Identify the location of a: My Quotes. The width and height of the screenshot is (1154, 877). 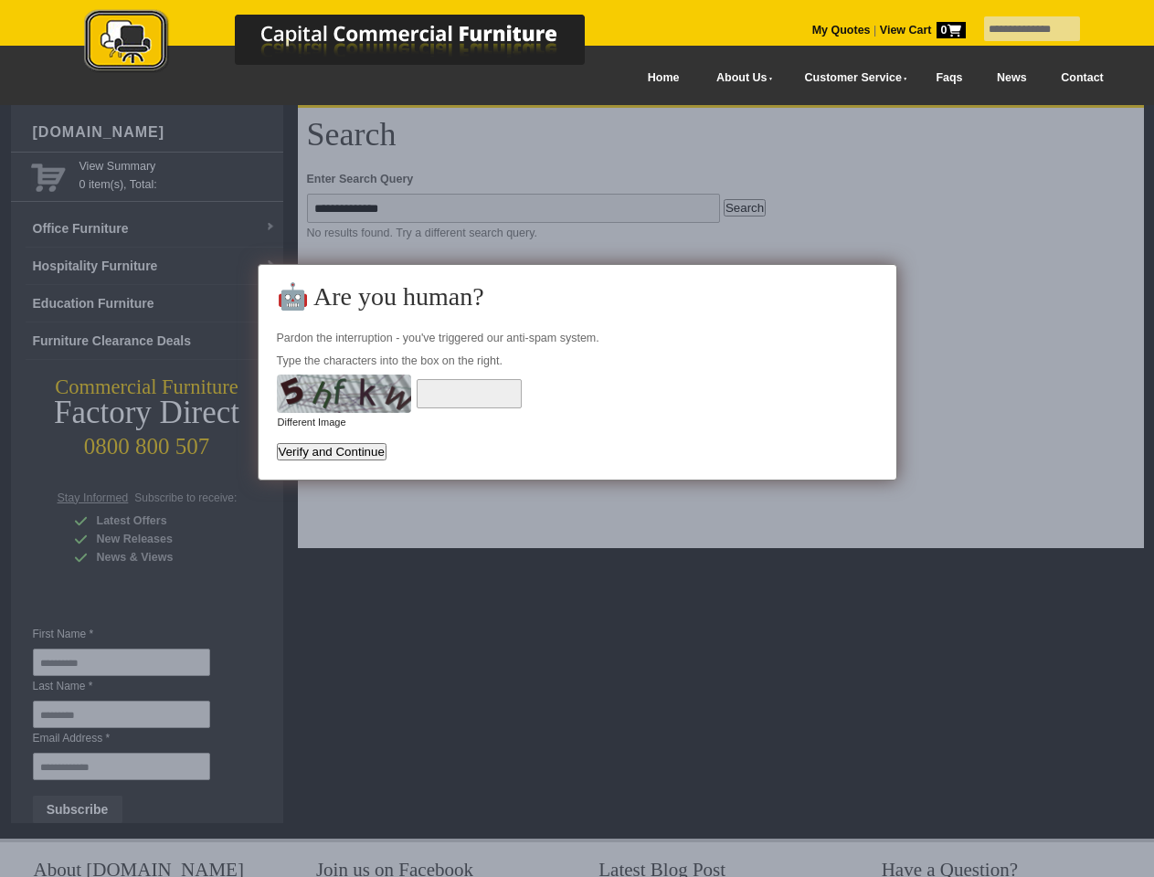
(841, 30).